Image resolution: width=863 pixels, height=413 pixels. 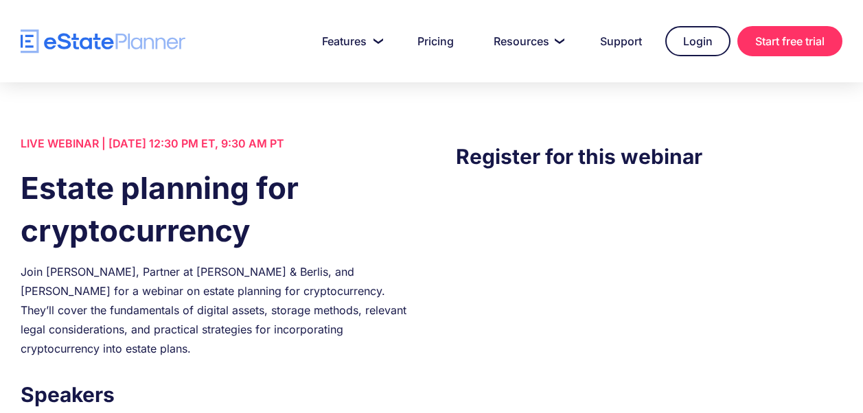 I want to click on a: Start free trial, so click(x=790, y=41).